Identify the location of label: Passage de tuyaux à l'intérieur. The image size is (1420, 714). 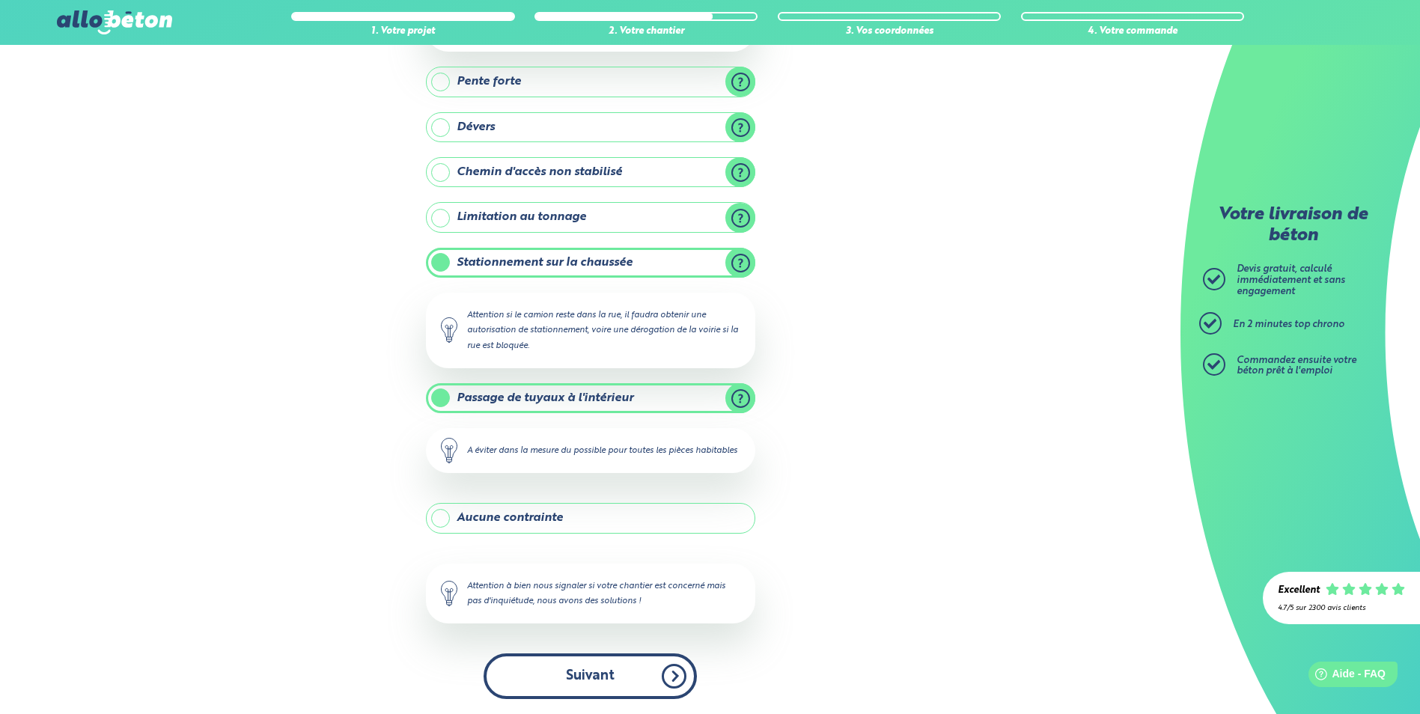
(591, 398).